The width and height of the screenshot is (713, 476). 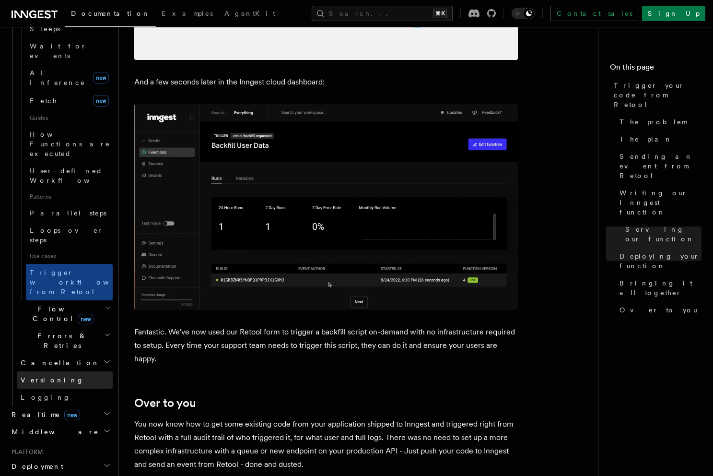 I want to click on span: Middleware, so click(x=53, y=432).